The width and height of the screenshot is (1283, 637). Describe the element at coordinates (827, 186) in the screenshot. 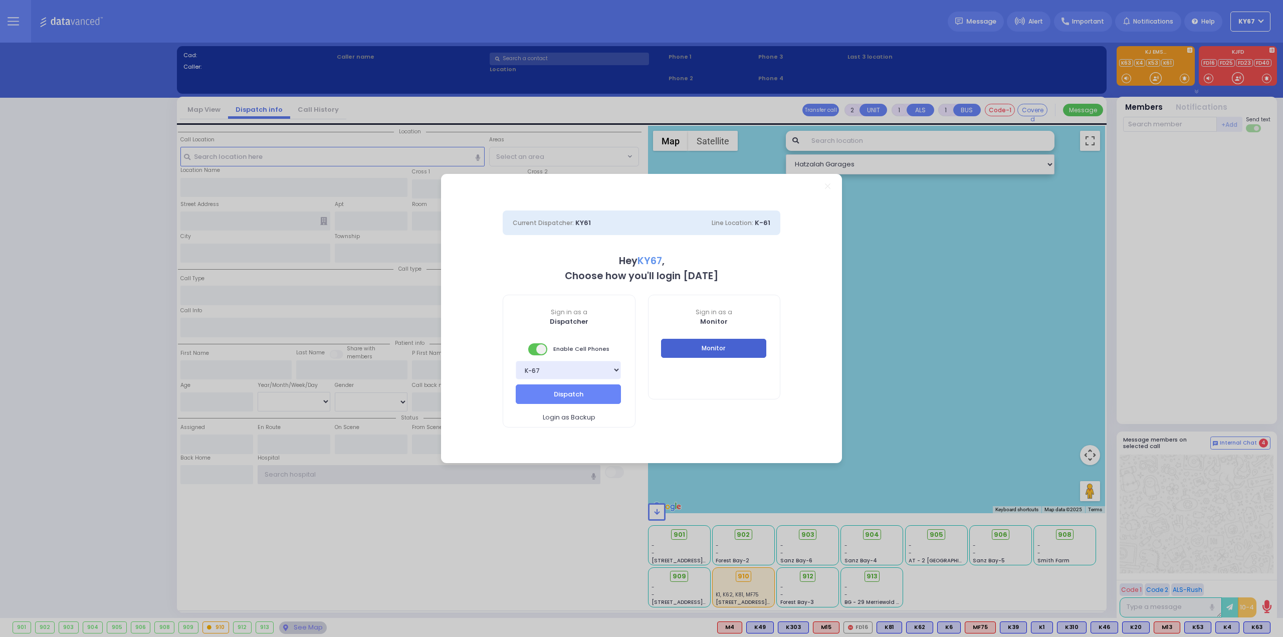

I see `a: Close` at that location.